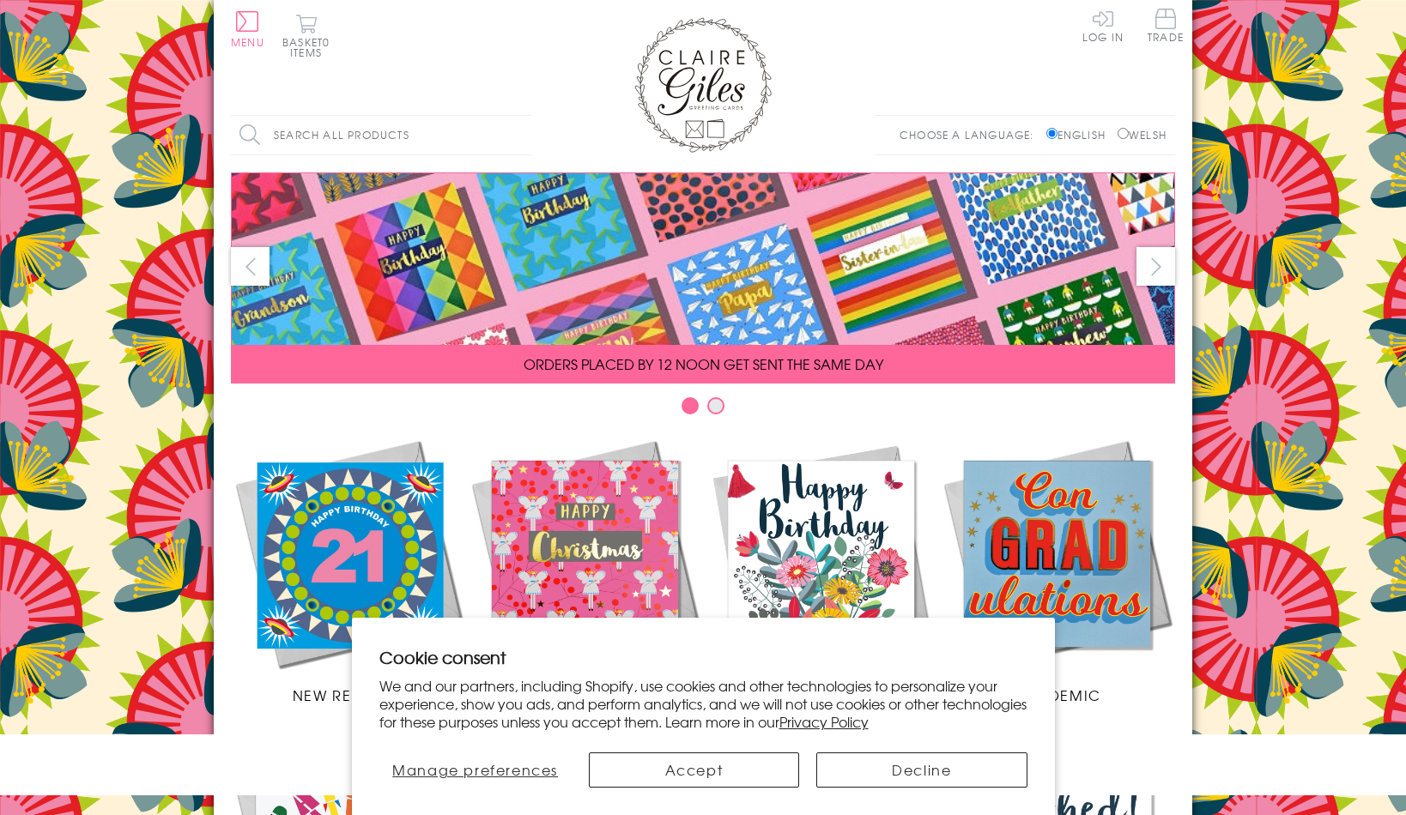 The image size is (1406, 815). I want to click on button: prev, so click(250, 266).